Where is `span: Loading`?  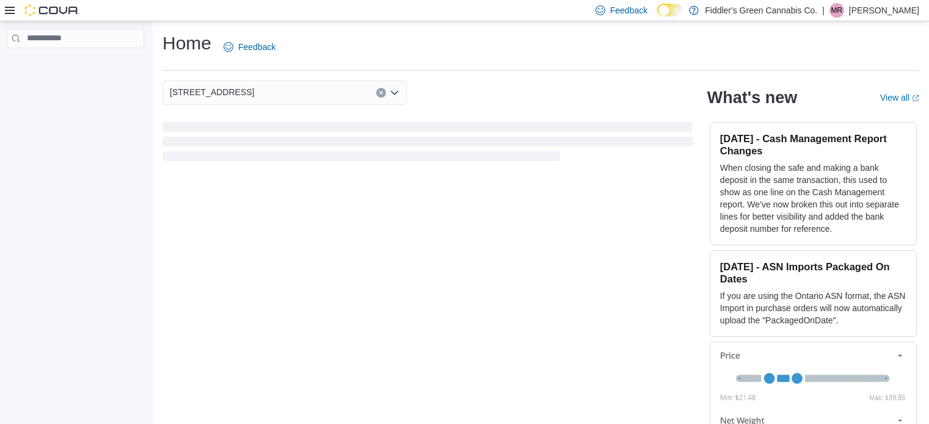
span: Loading is located at coordinates (427, 144).